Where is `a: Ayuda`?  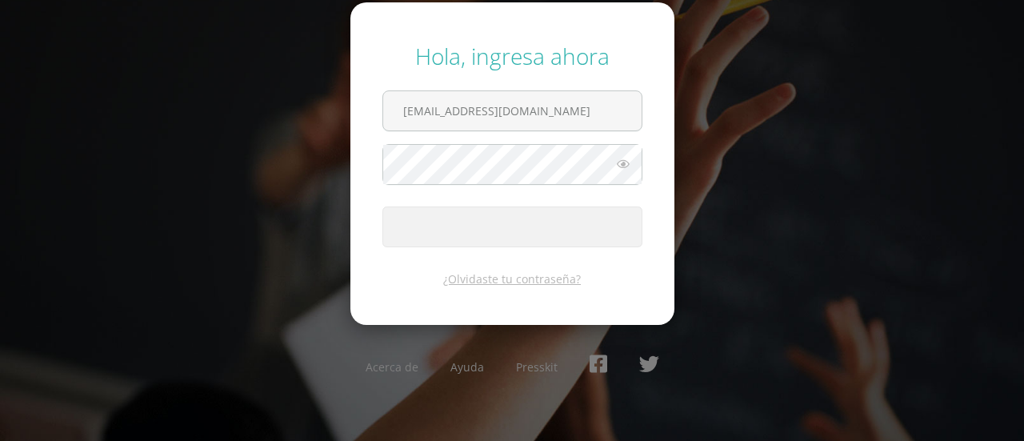 a: Ayuda is located at coordinates (467, 366).